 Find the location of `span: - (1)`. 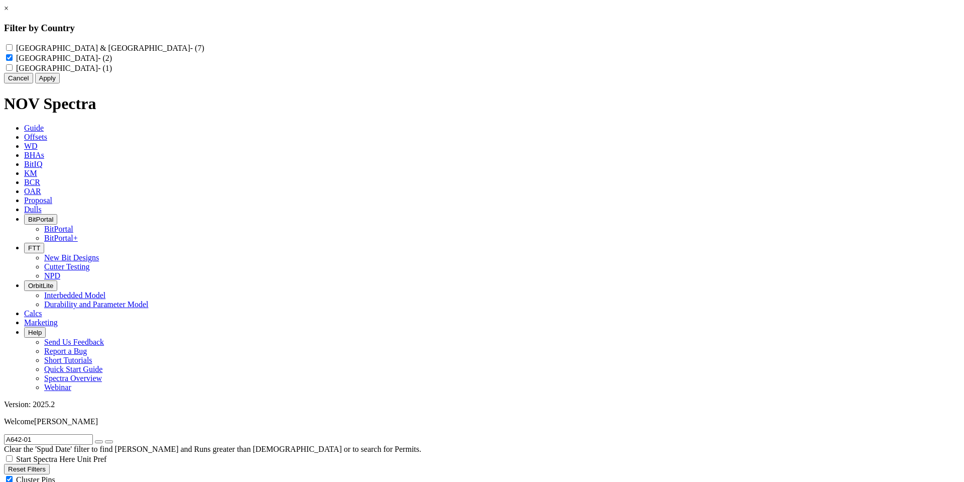

span: - (1) is located at coordinates (105, 68).